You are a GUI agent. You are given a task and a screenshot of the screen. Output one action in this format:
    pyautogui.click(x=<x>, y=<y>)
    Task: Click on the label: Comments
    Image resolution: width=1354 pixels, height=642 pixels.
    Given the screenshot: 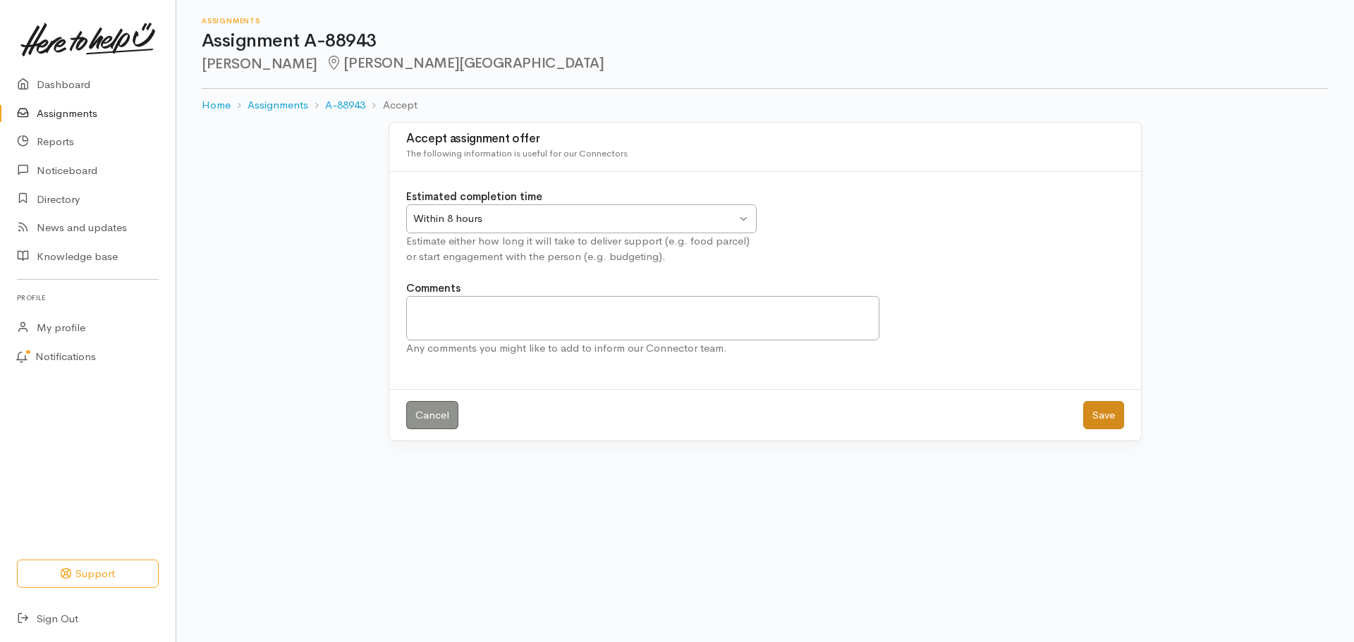 What is the action you would take?
    pyautogui.click(x=433, y=288)
    